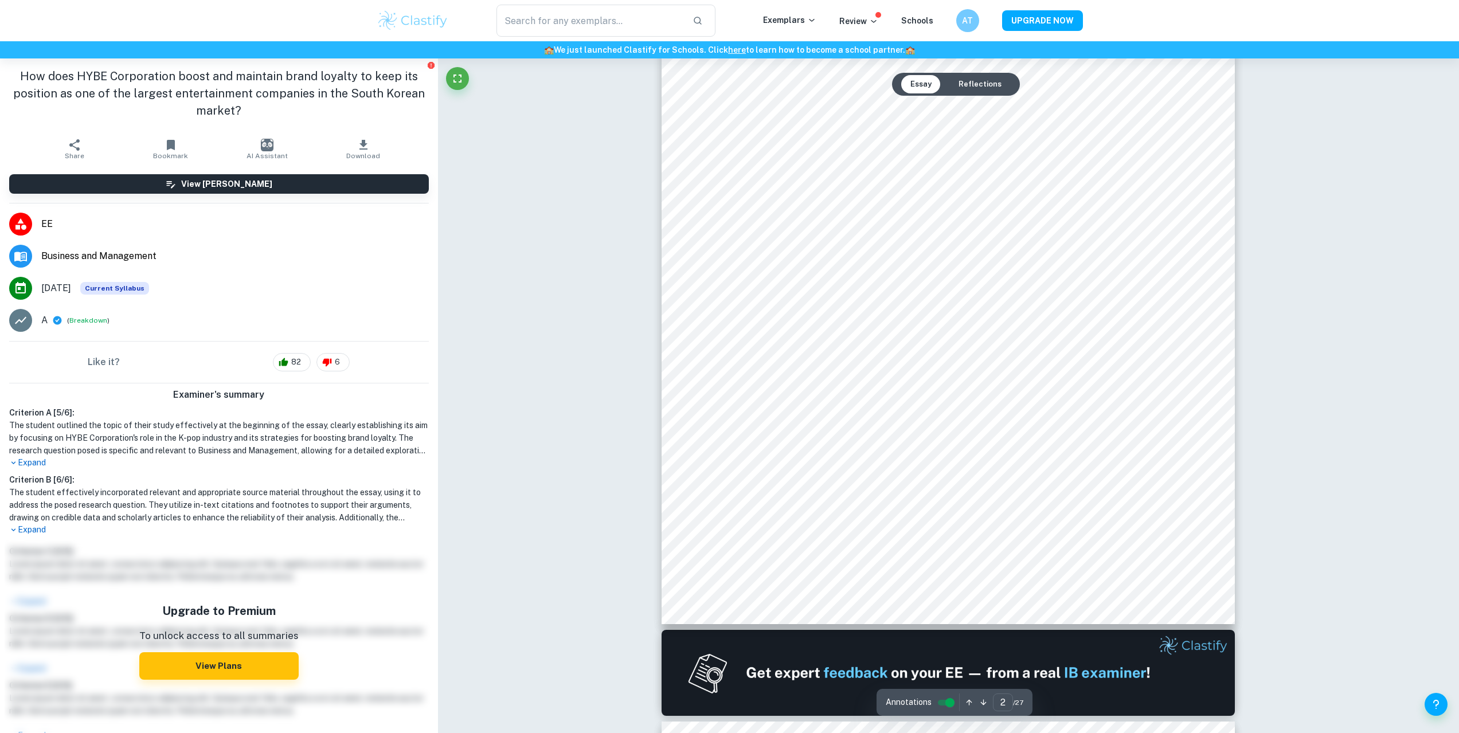  I want to click on h6: Like it?, so click(104, 362).